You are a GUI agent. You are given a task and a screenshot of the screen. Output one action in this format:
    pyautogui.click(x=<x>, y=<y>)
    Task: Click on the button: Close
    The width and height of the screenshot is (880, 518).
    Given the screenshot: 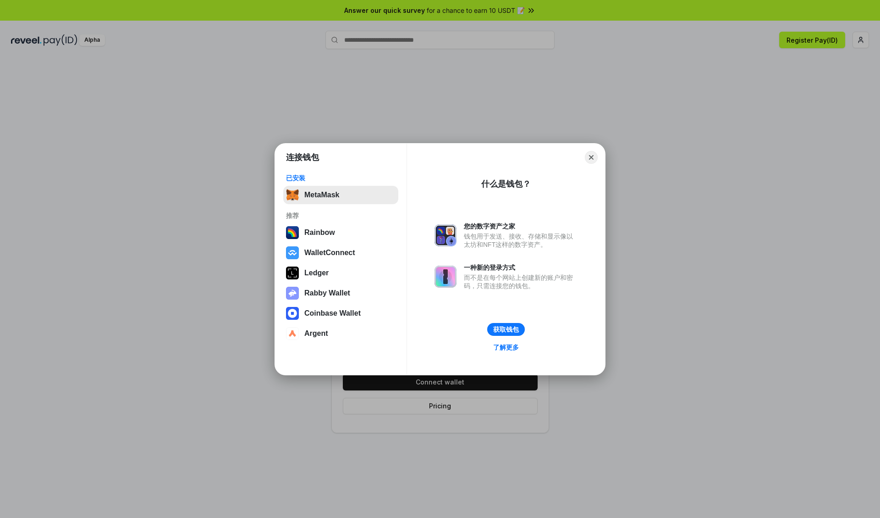 What is the action you would take?
    pyautogui.click(x=592, y=157)
    